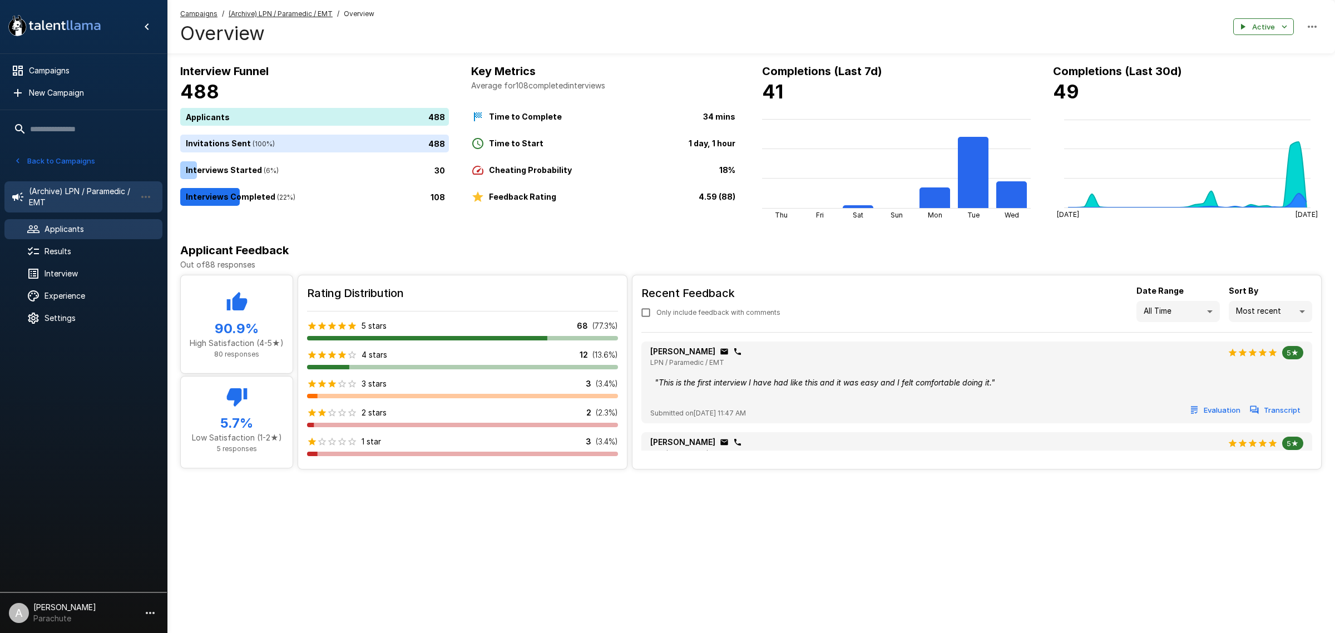  What do you see at coordinates (236, 423) in the screenshot?
I see `h5: 5.7 %` at bounding box center [236, 423].